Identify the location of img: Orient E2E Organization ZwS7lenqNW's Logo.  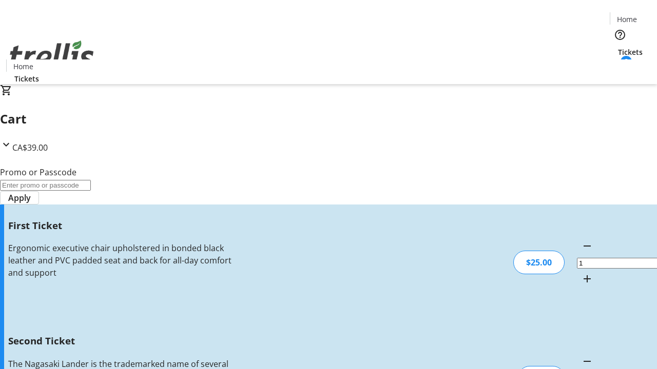
(52, 55).